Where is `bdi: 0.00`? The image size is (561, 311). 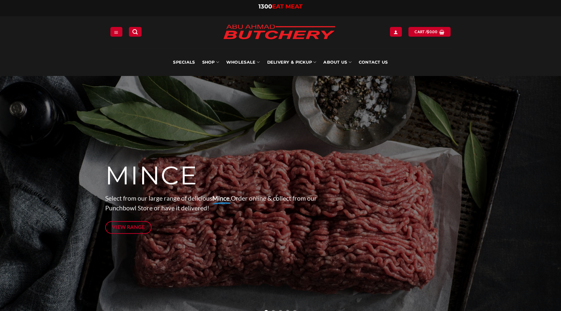
bdi: 0.00 is located at coordinates (432, 32).